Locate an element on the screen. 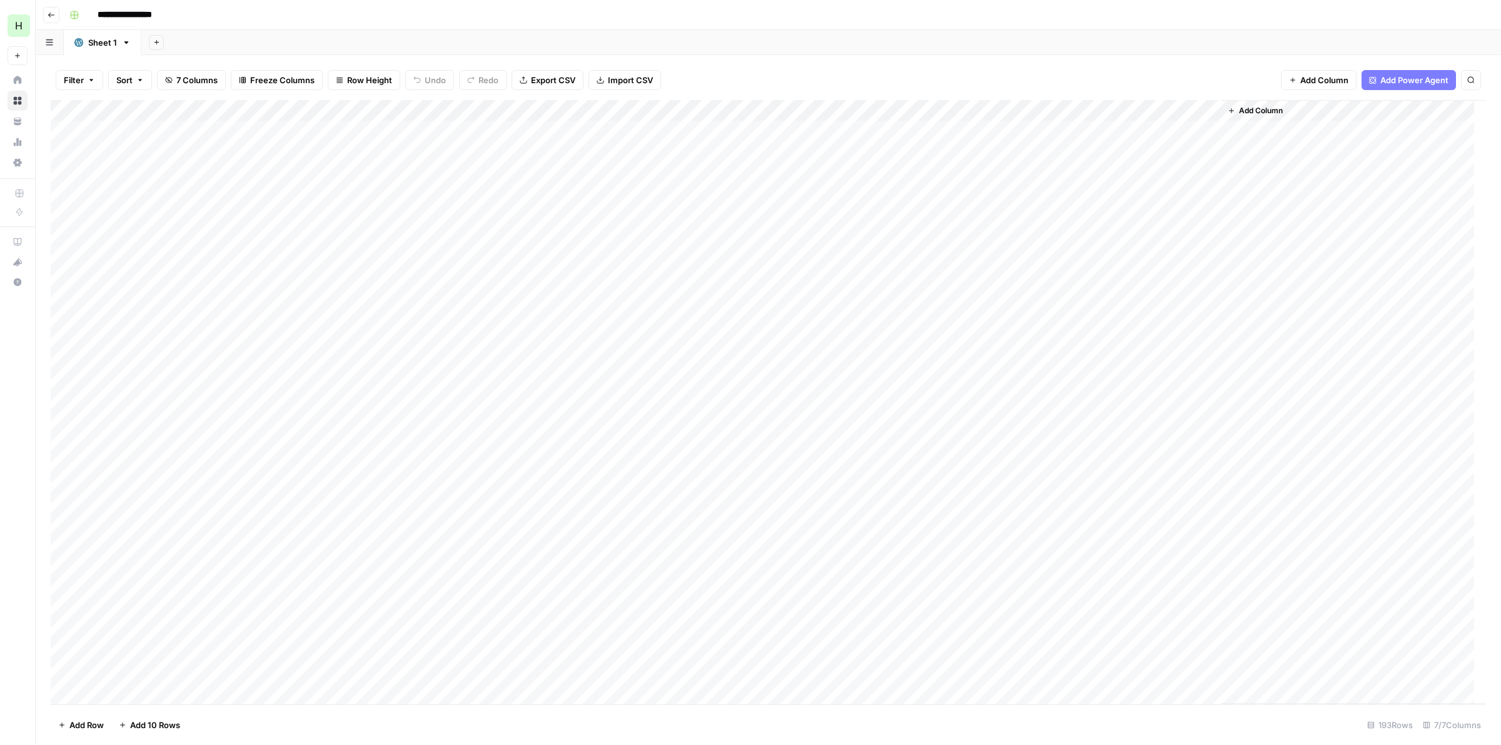  div: 7/7 Columns is located at coordinates (1452, 725).